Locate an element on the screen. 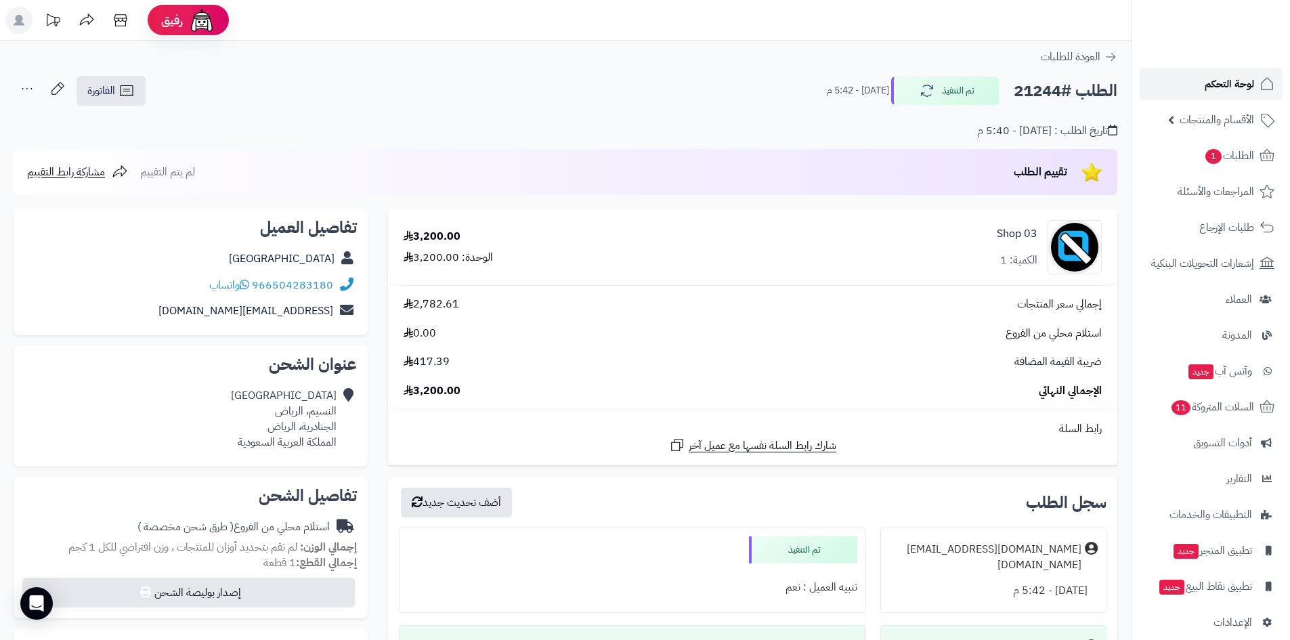 This screenshot has height=640, width=1290. span: الفاتورة is located at coordinates (101, 91).